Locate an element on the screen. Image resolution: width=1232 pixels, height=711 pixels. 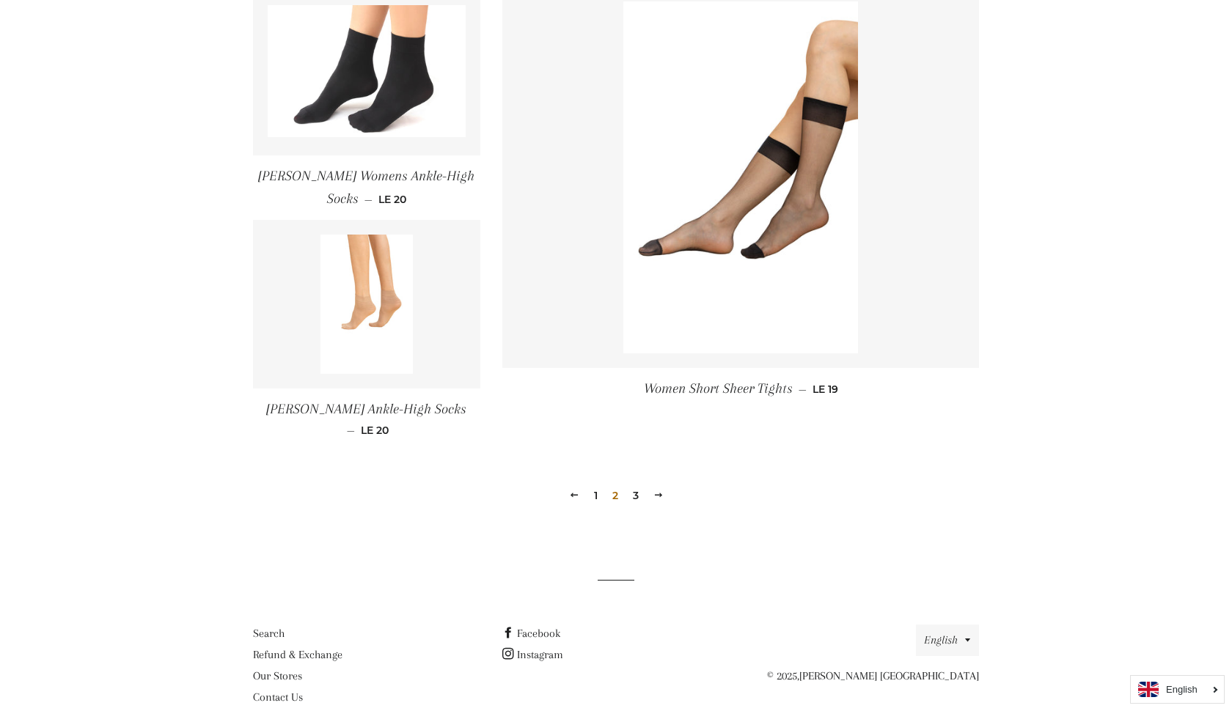
a: Contact Us is located at coordinates (278, 697).